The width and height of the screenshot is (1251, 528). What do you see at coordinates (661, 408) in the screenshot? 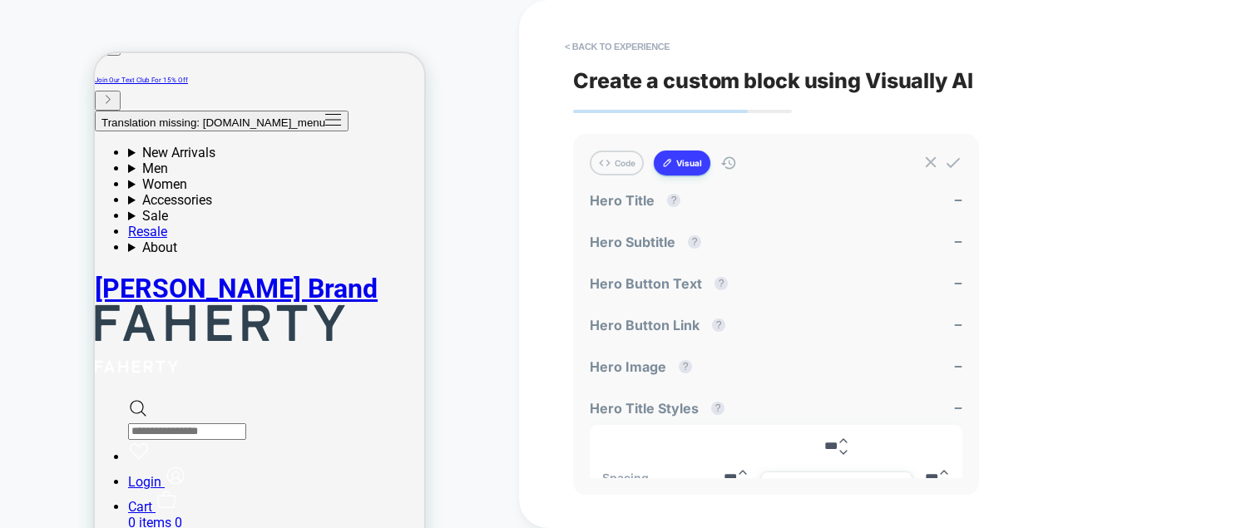
I see `span: Hero Title Styles` at bounding box center [661, 408].